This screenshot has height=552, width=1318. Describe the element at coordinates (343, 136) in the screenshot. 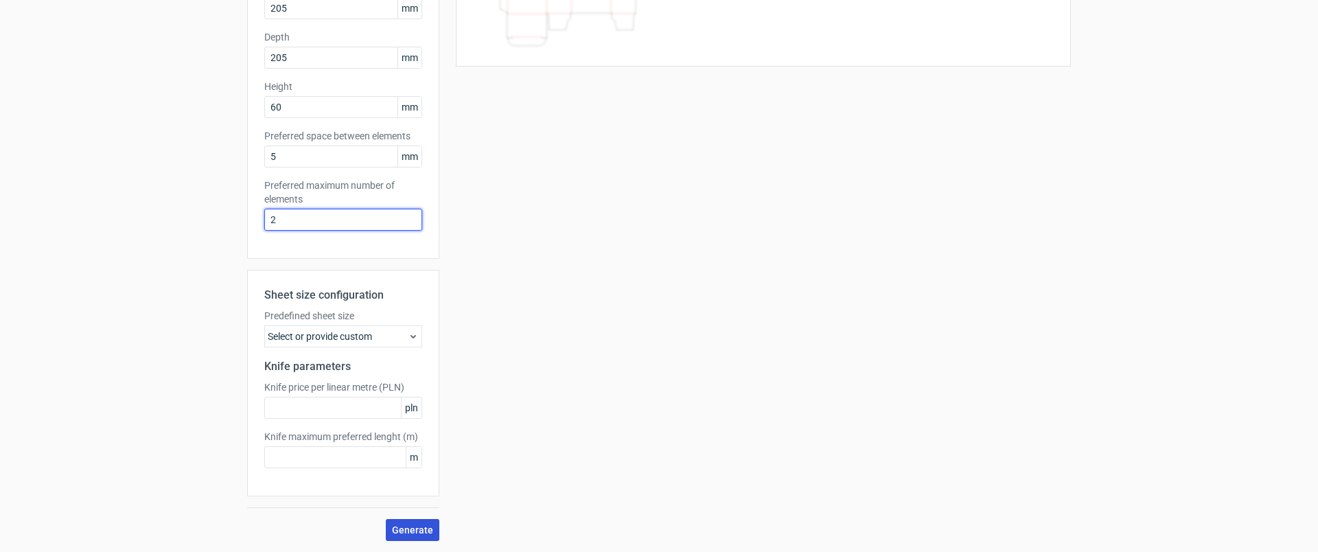

I see `label: Preferred space between elements` at that location.